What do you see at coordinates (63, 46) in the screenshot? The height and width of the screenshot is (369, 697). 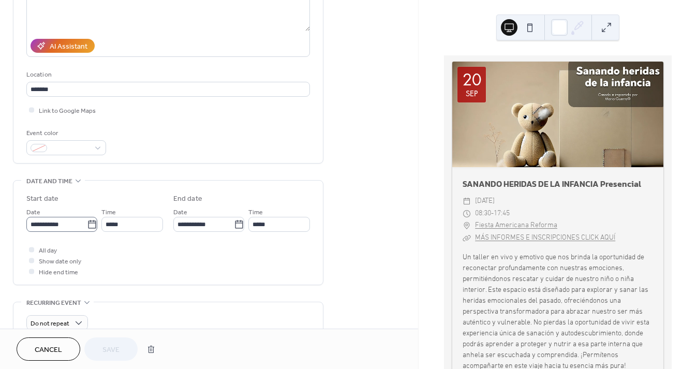 I see `button: AI Assistant` at bounding box center [63, 46].